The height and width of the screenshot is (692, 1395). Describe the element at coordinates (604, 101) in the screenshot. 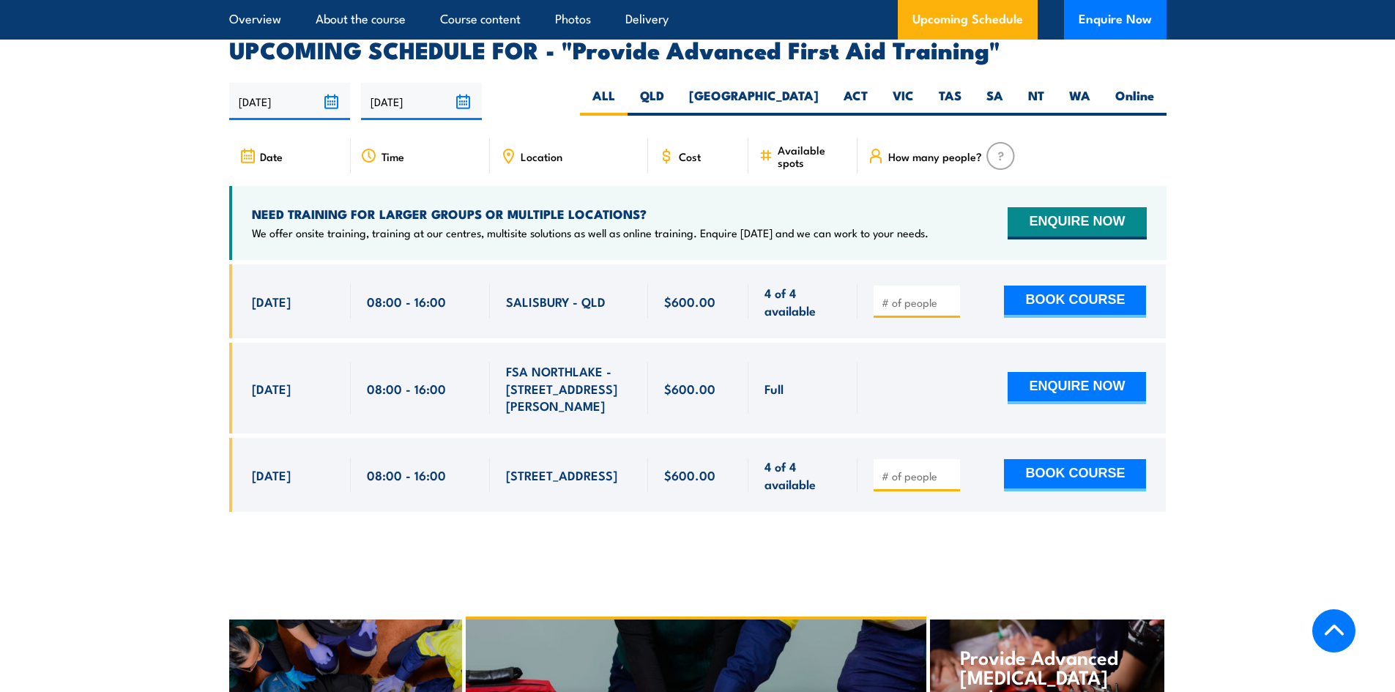

I see `label: ALL` at that location.